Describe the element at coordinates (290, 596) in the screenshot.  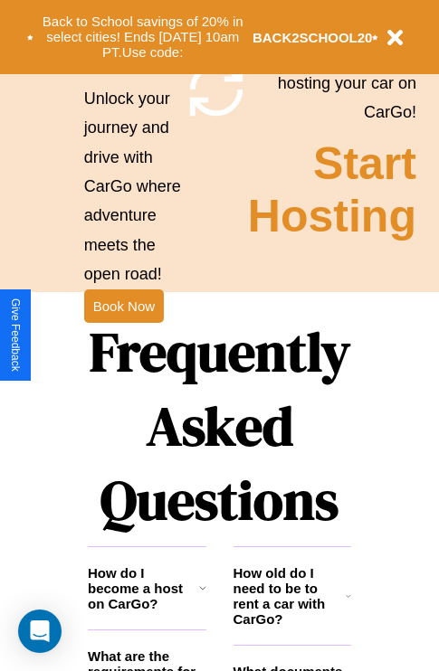
I see `h3: How old do I need to be to rent a car with CarGo?` at that location.